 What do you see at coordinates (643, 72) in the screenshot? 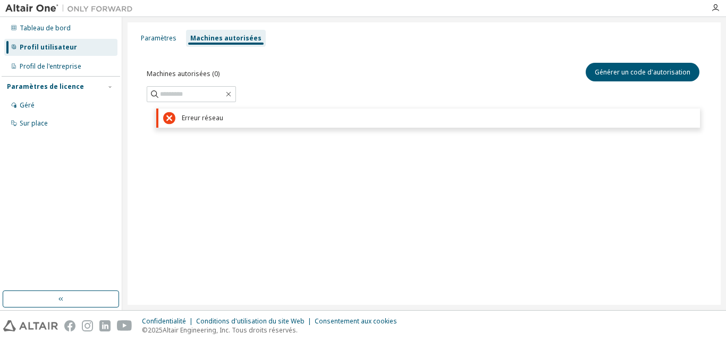
I see `font: Générer un code d'autorisation` at bounding box center [643, 72].